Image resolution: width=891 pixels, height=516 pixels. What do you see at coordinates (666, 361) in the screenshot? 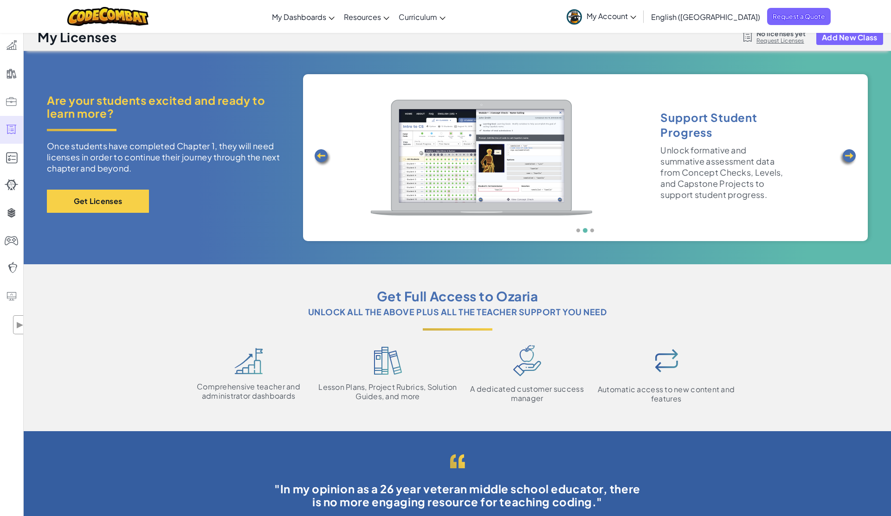
I see `img: IconAutomaticAccess.svg` at bounding box center [666, 361].